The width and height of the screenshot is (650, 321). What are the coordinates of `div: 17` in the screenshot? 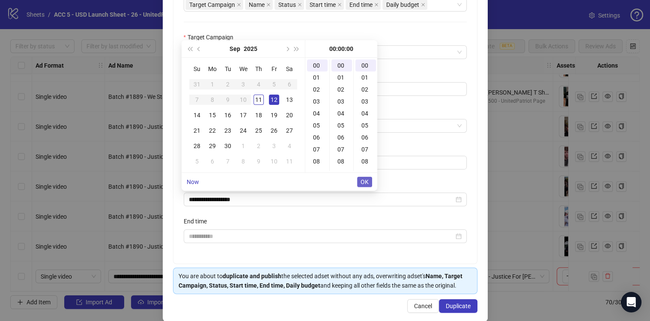 It's located at (243, 115).